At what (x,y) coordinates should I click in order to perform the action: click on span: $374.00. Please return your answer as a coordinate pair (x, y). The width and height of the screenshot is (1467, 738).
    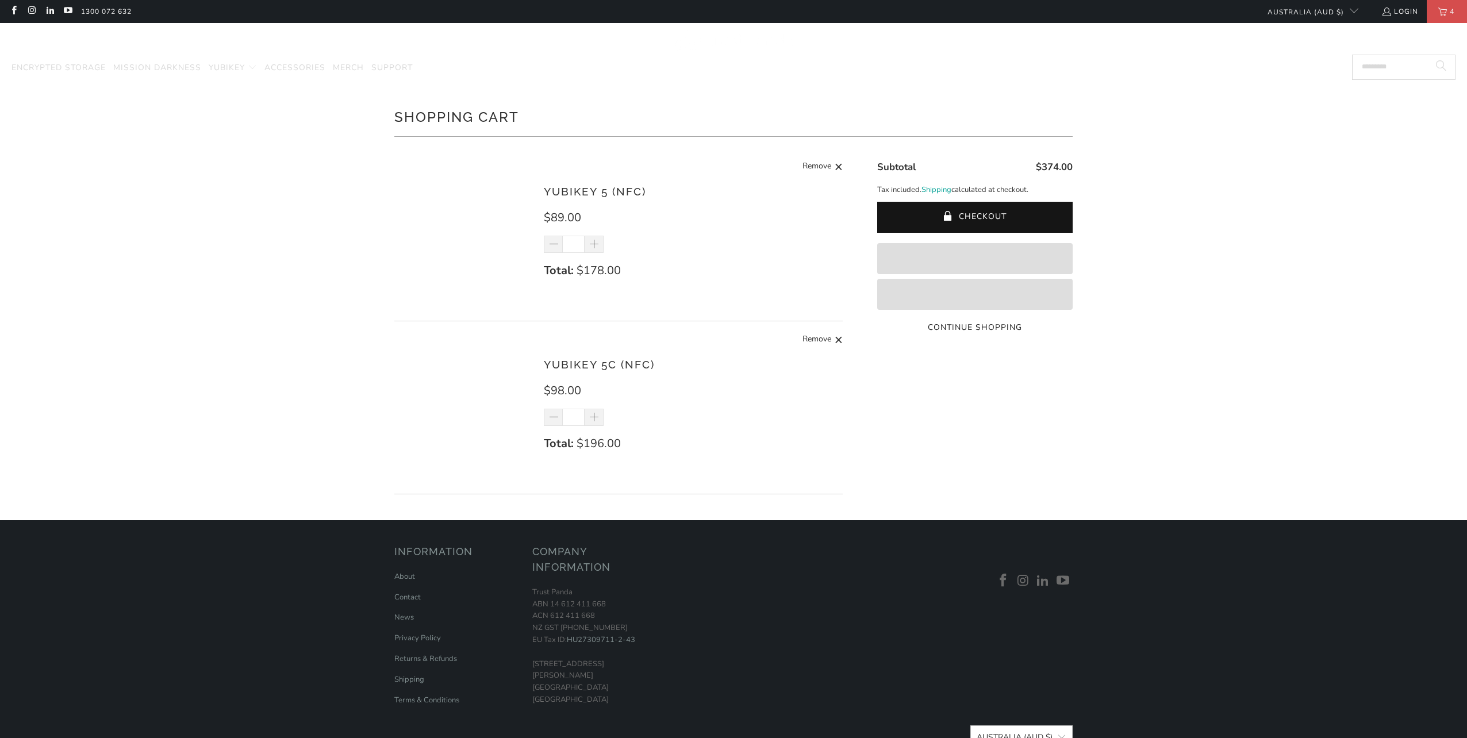
    Looking at the image, I should click on (1055, 167).